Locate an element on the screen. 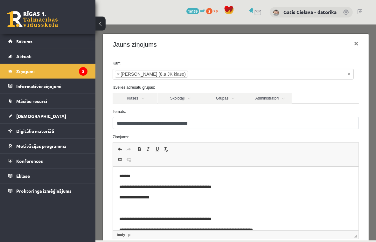 This screenshot has height=242, width=376. i: 3 is located at coordinates (83, 71).